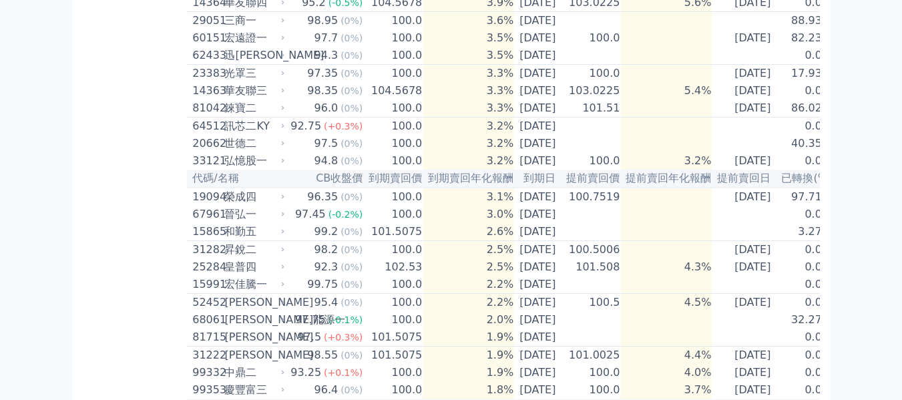 The width and height of the screenshot is (902, 400). Describe the element at coordinates (206, 320) in the screenshot. I see `div: 68061` at that location.